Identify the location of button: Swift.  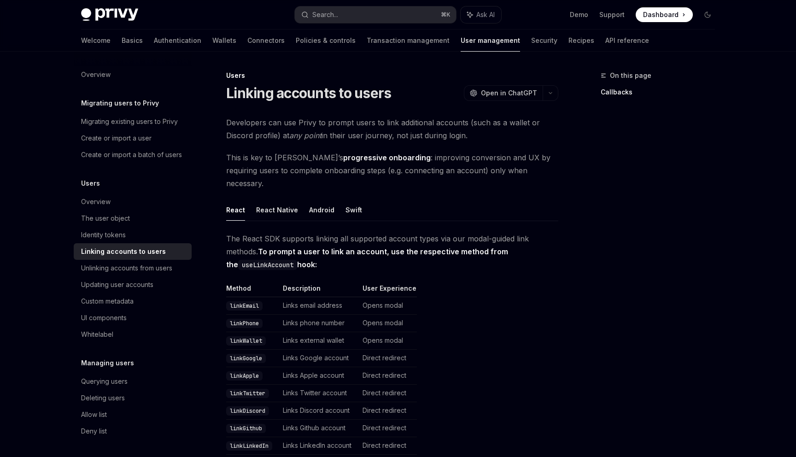
(354, 210).